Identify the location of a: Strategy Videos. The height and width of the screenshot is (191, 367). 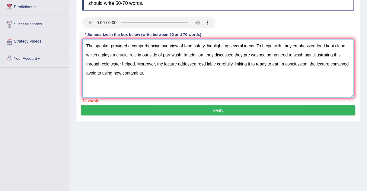
(35, 41).